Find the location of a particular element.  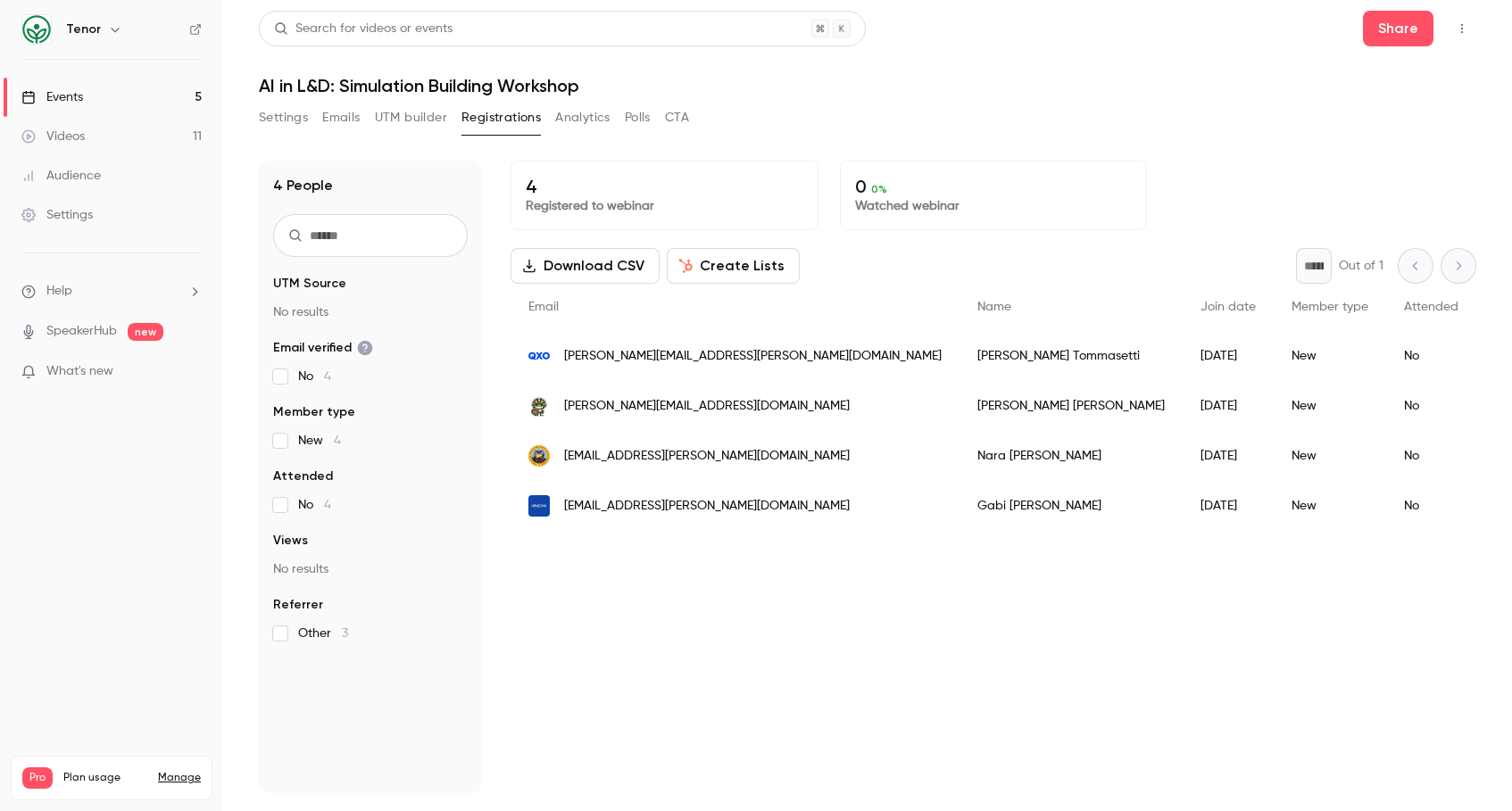

button: Analytics is located at coordinates (582, 118).